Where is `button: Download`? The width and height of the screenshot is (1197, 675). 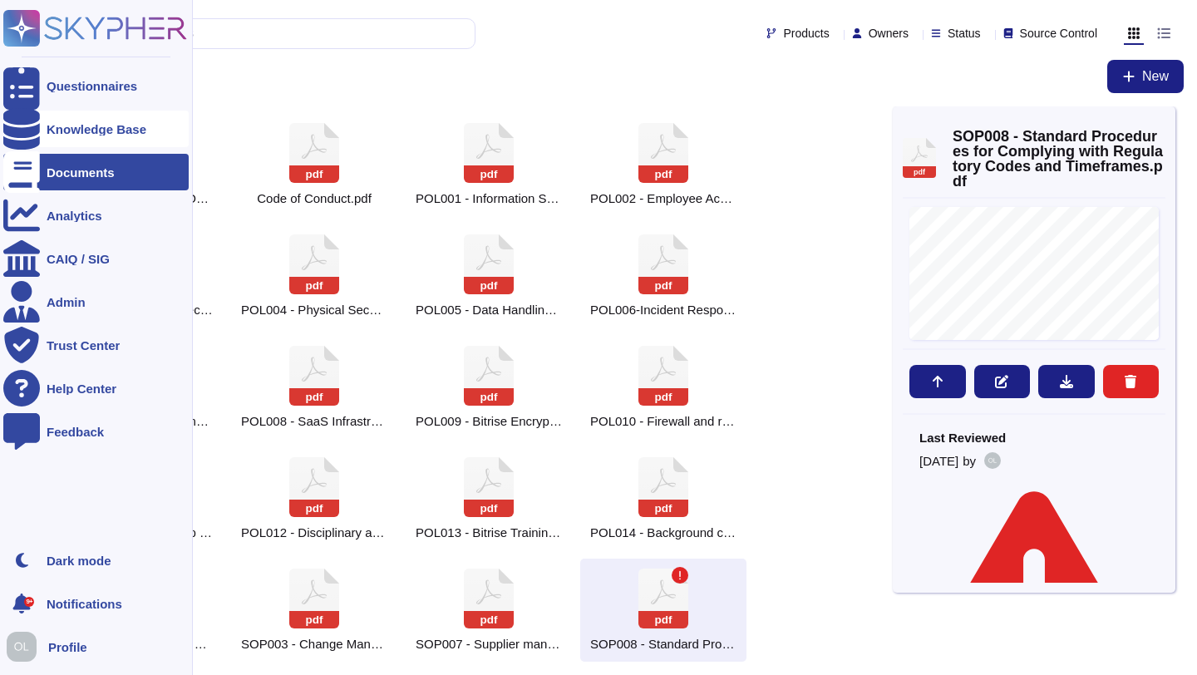
button: Download is located at coordinates (1067, 382).